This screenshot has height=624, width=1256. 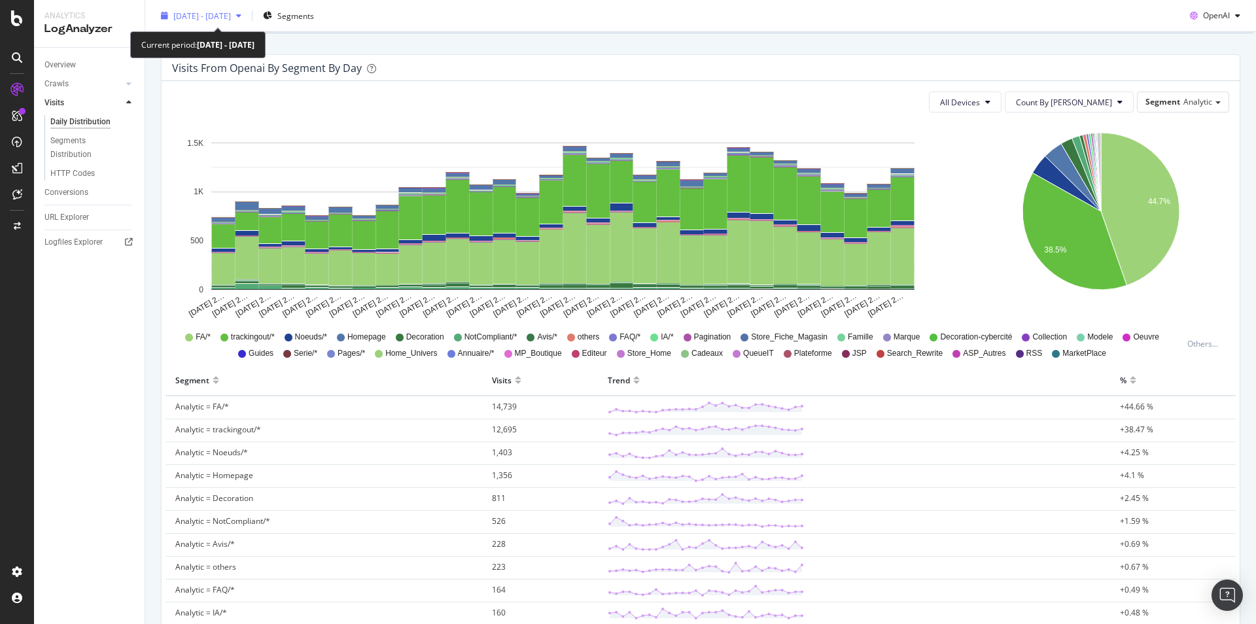 I want to click on span: Decoration, so click(x=425, y=337).